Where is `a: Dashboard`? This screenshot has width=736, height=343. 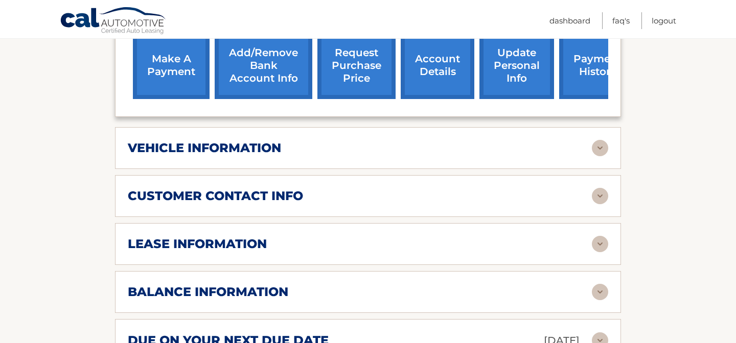 a: Dashboard is located at coordinates (570, 20).